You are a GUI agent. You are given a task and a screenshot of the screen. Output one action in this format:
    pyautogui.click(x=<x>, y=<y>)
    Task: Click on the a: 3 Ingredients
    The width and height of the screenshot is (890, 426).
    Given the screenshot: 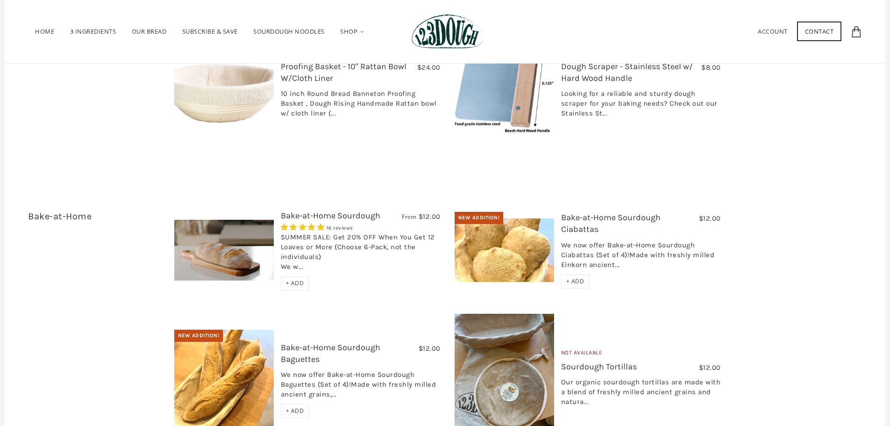 What is the action you would take?
    pyautogui.click(x=93, y=31)
    